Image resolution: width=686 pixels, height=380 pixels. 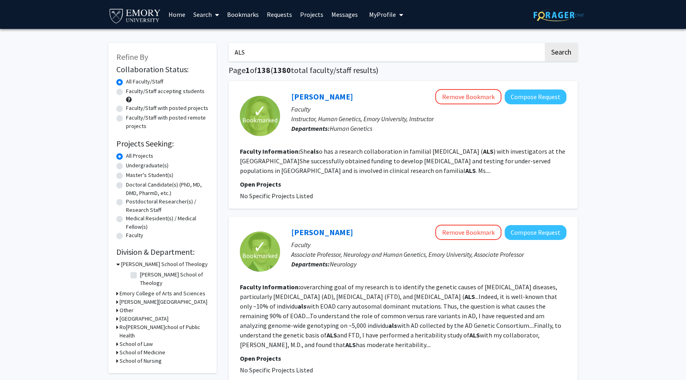 I want to click on label: Medical Resident(s) / Medical Fellow(s), so click(x=167, y=223).